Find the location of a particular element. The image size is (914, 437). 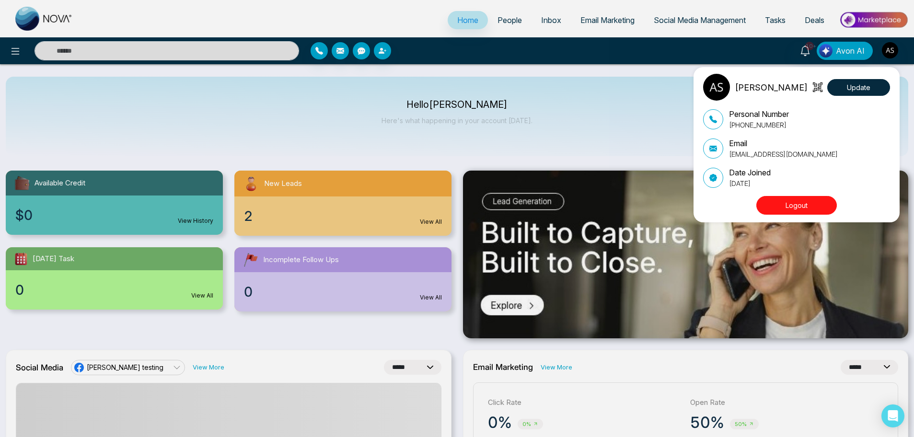

p: Email is located at coordinates (783, 143).